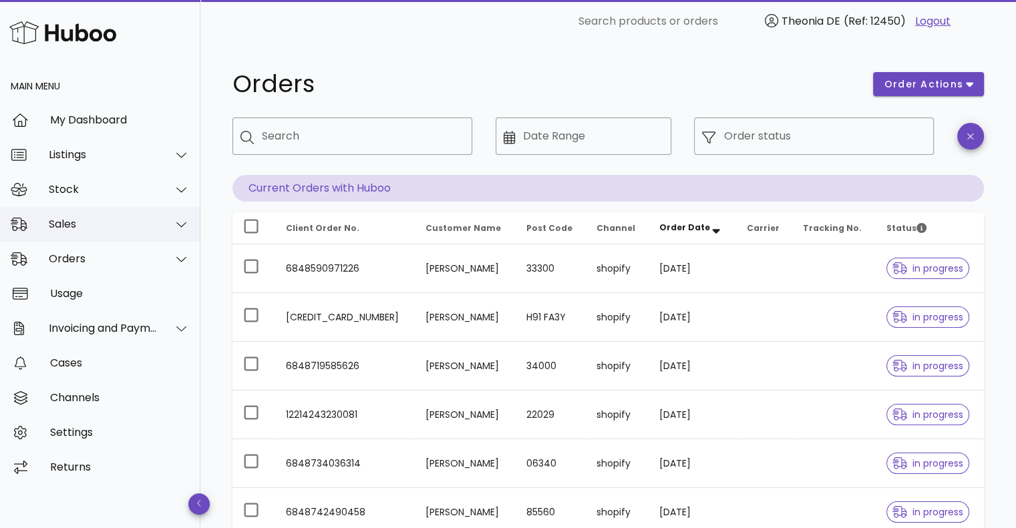 The height and width of the screenshot is (528, 1016). What do you see at coordinates (692, 228) in the screenshot?
I see `th: Order Date: Sorted descending. Activate to remove sorting.` at bounding box center [692, 228].